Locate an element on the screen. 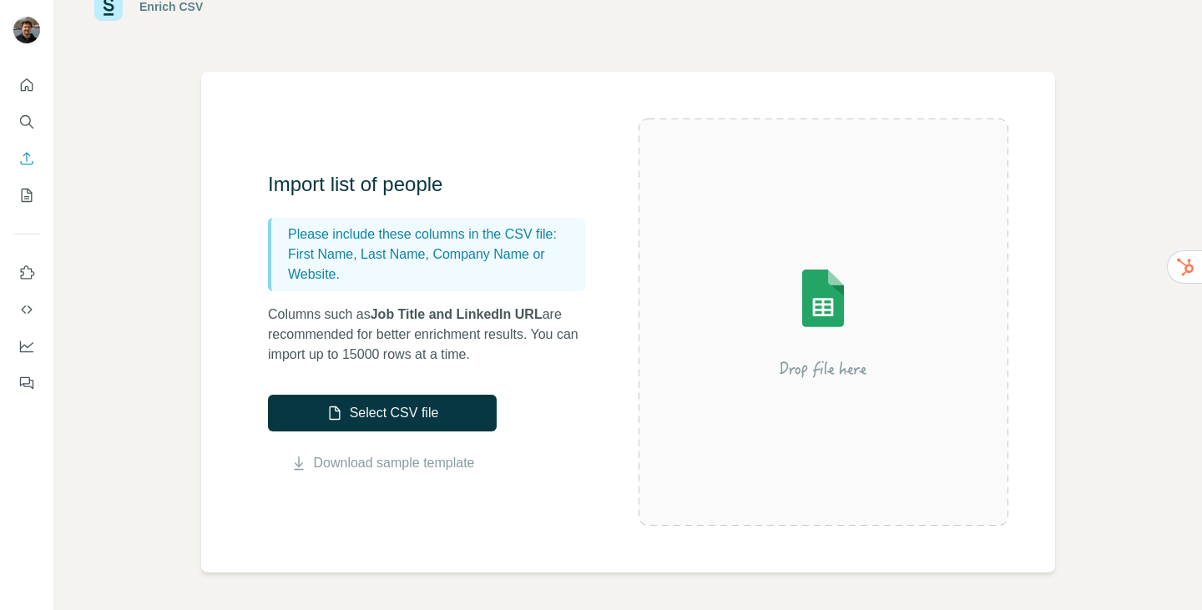 This screenshot has width=1202, height=610. h3: Import list of people is located at coordinates (435, 185).